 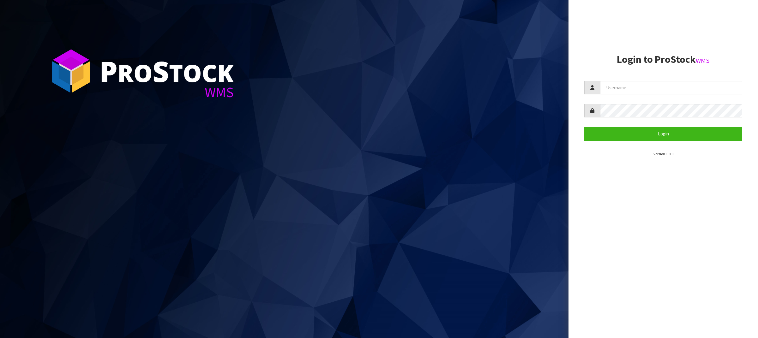 I want to click on small: Version 1.0.0, so click(x=663, y=154).